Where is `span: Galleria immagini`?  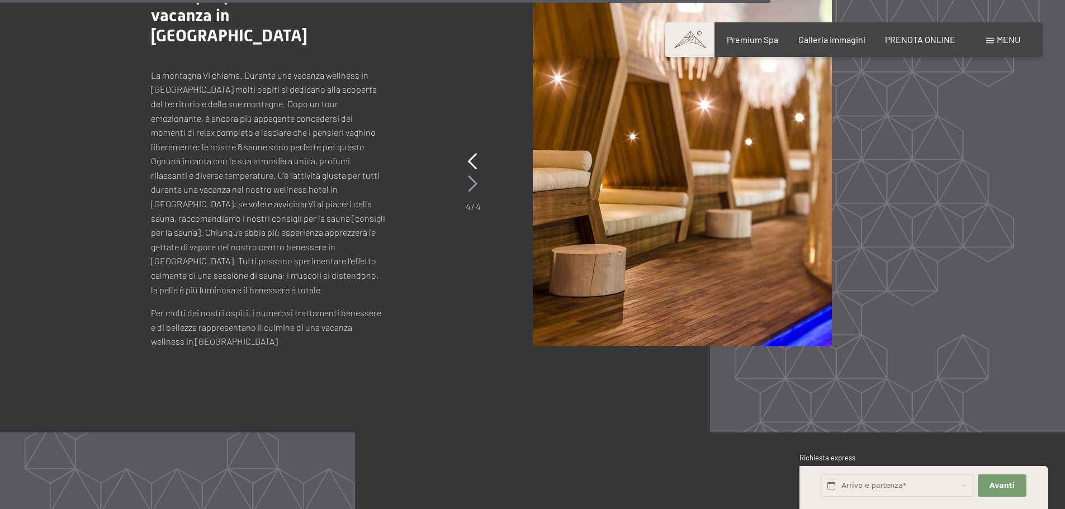 span: Galleria immagini is located at coordinates (832, 39).